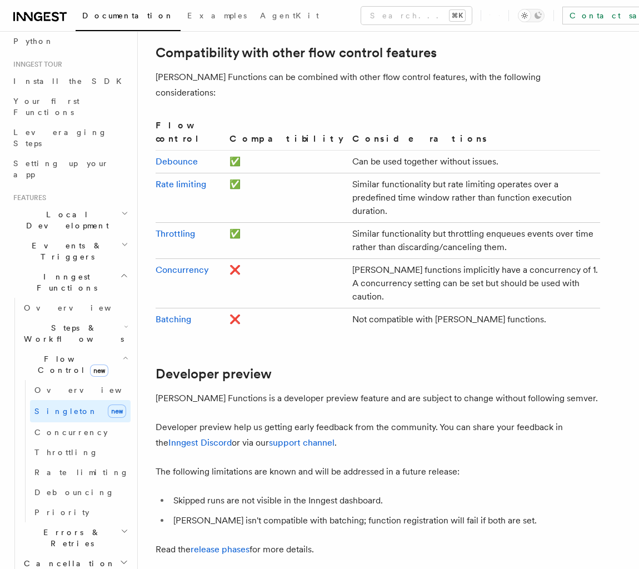 The width and height of the screenshot is (639, 569). I want to click on span: Install the SDK, so click(71, 81).